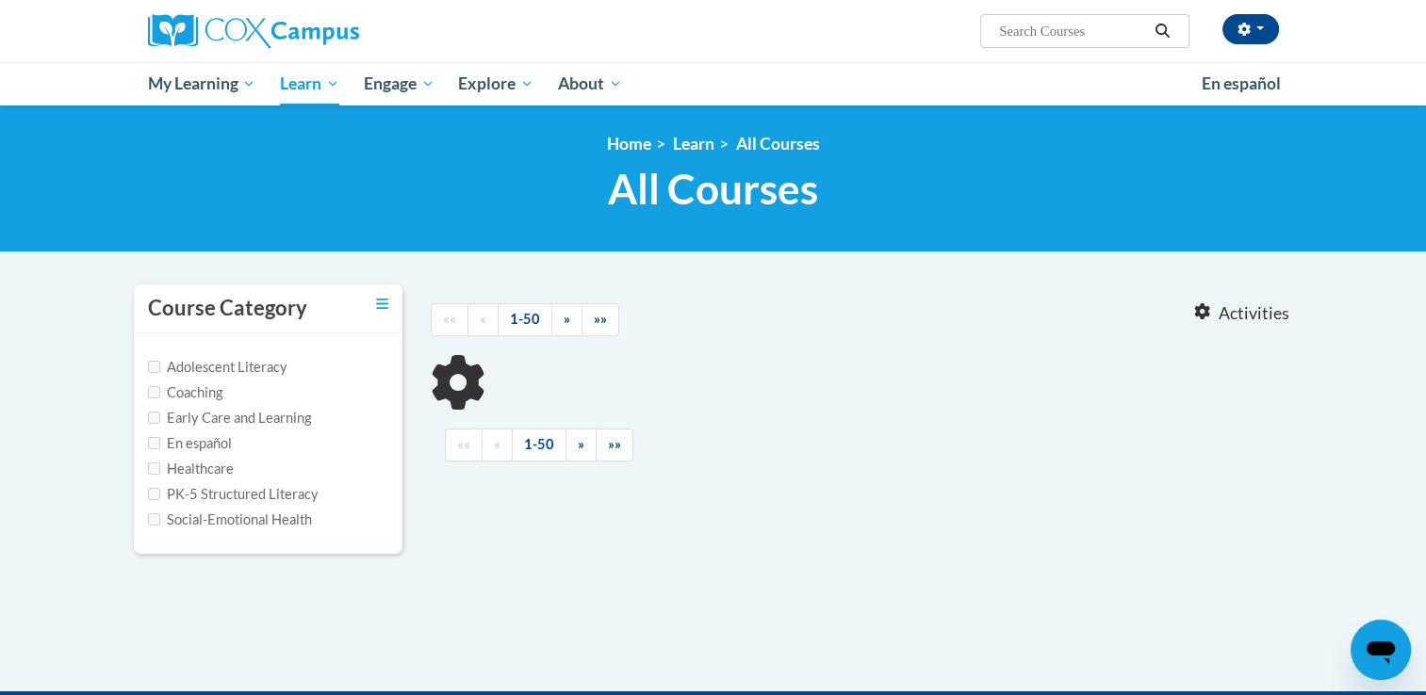 The width and height of the screenshot is (1426, 695). What do you see at coordinates (1241, 84) in the screenshot?
I see `a: En español` at bounding box center [1241, 84].